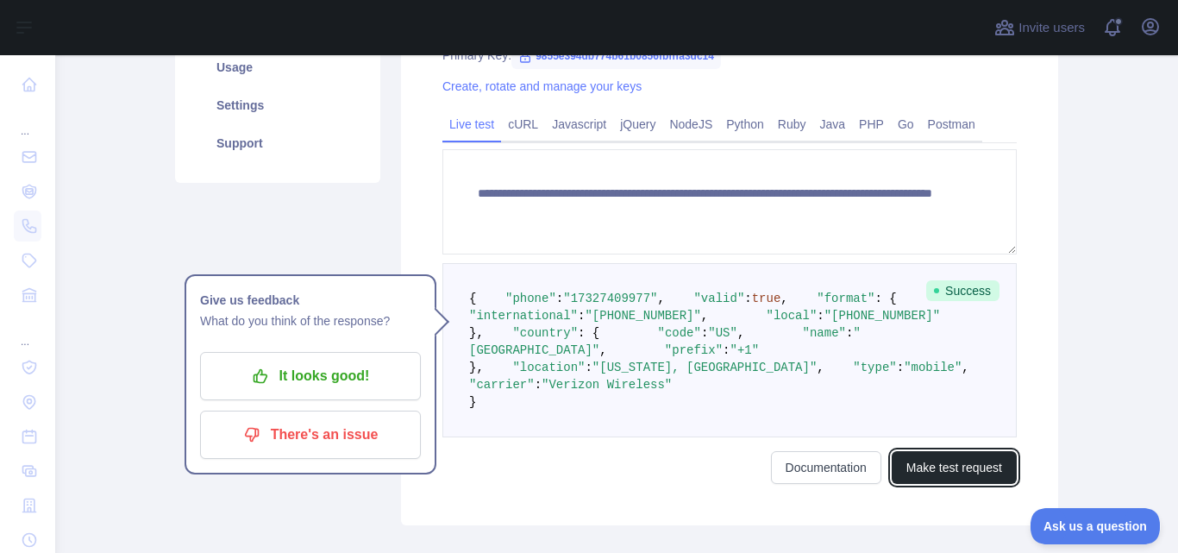 Image resolution: width=1178 pixels, height=553 pixels. Describe the element at coordinates (824, 333) in the screenshot. I see `span: "name"` at that location.